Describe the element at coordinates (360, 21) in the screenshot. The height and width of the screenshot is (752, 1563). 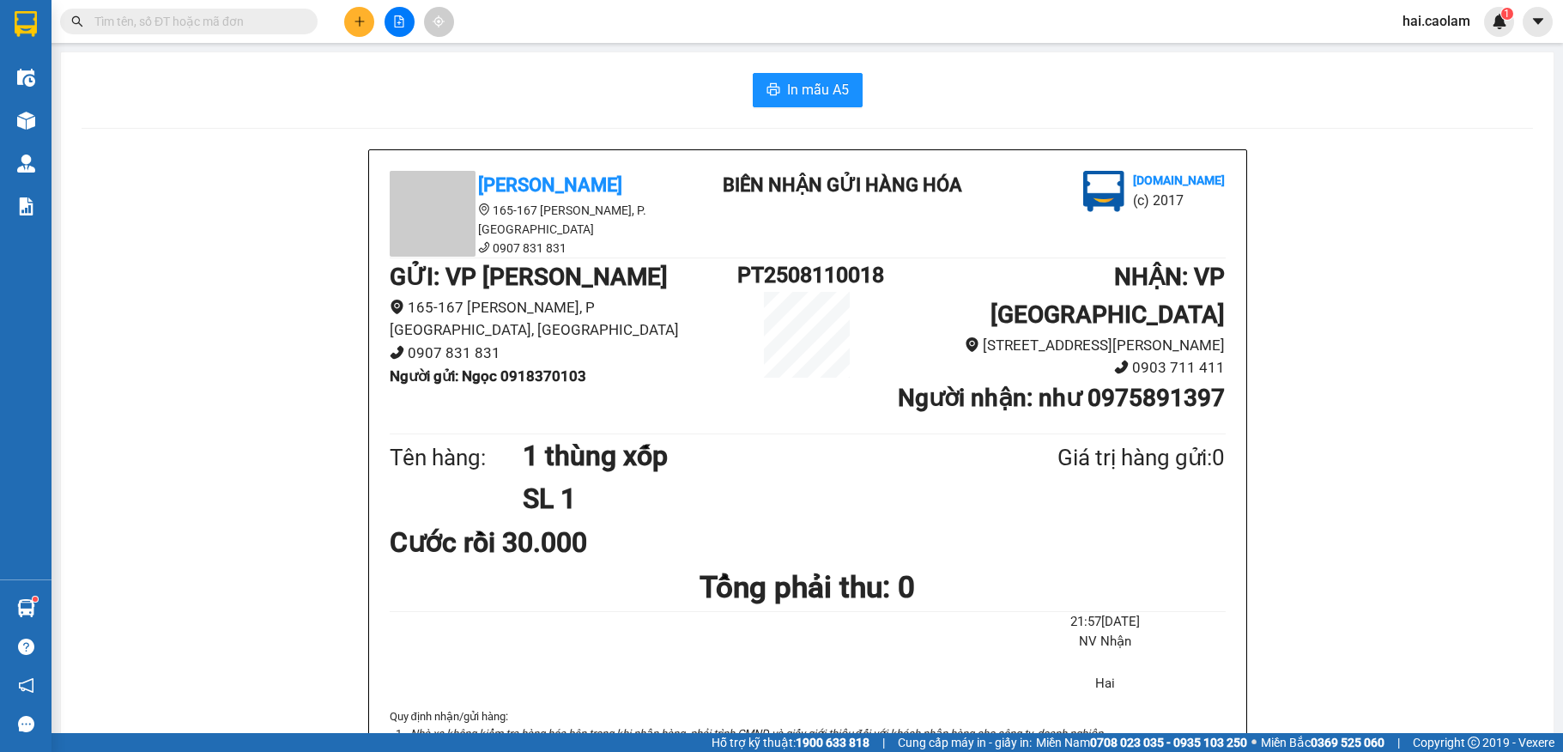
I see `span: plus` at that location.